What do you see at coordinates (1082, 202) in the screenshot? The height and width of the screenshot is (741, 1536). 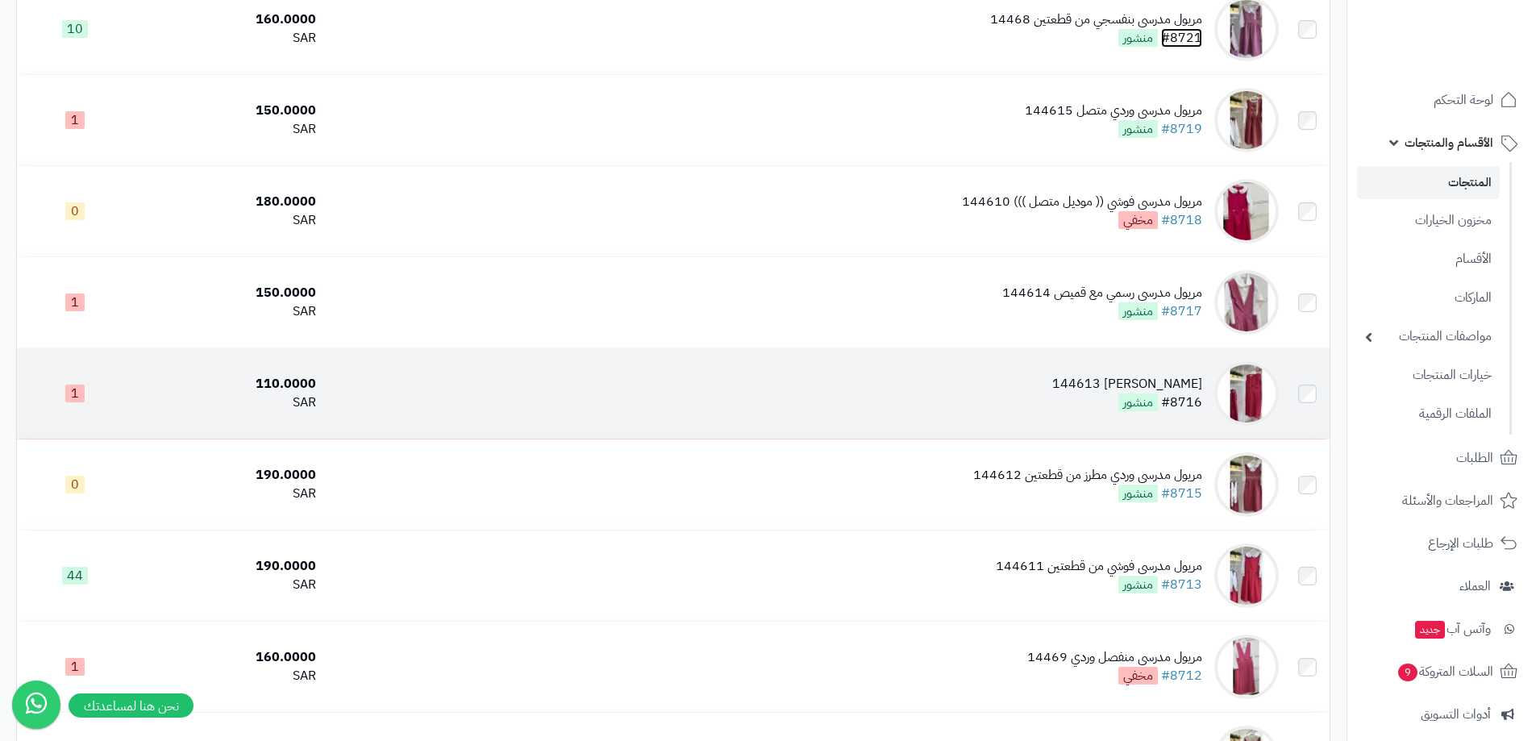 I see `div: مريول مدرسي فوشي (( موديل متصل ))) 144610` at bounding box center [1082, 202].